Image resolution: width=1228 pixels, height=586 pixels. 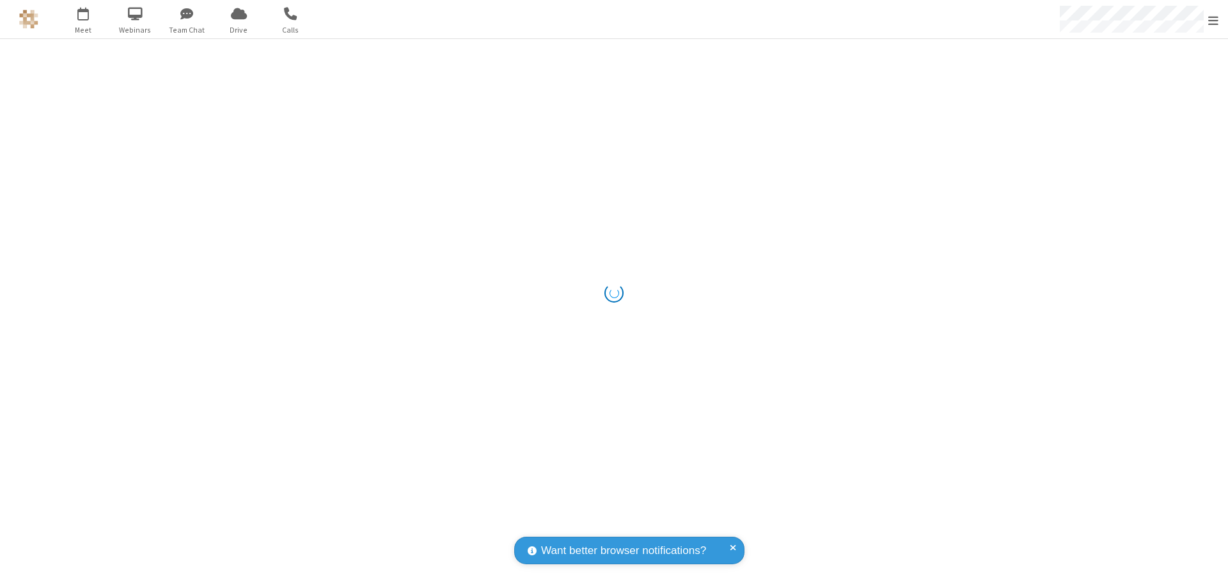 I want to click on img: QA Selenium DO NOT DELETE OR CHANGE, so click(x=29, y=19).